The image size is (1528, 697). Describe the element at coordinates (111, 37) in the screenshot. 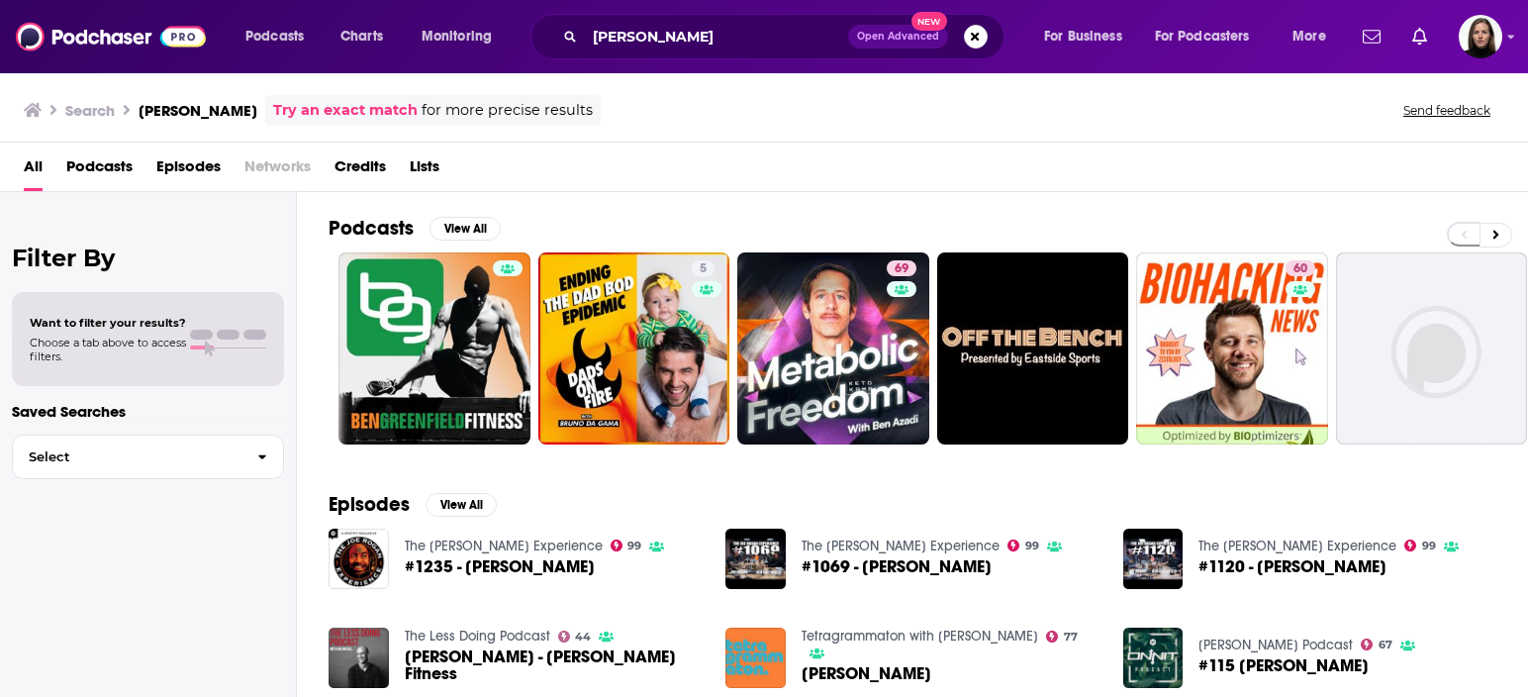

I see `a: Podchaser - Follow, Share and Rate Podcasts` at that location.